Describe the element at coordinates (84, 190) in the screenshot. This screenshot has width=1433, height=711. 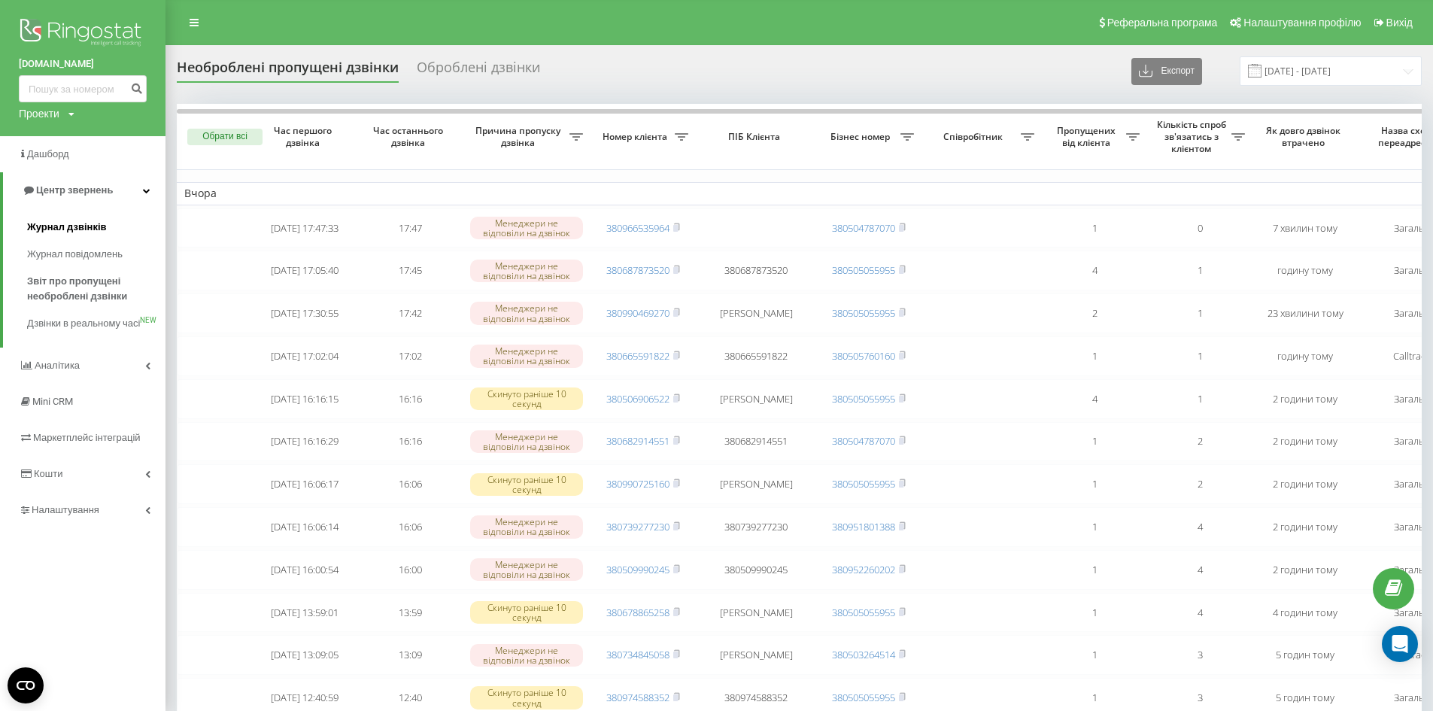
I see `a: Центр звернень` at that location.